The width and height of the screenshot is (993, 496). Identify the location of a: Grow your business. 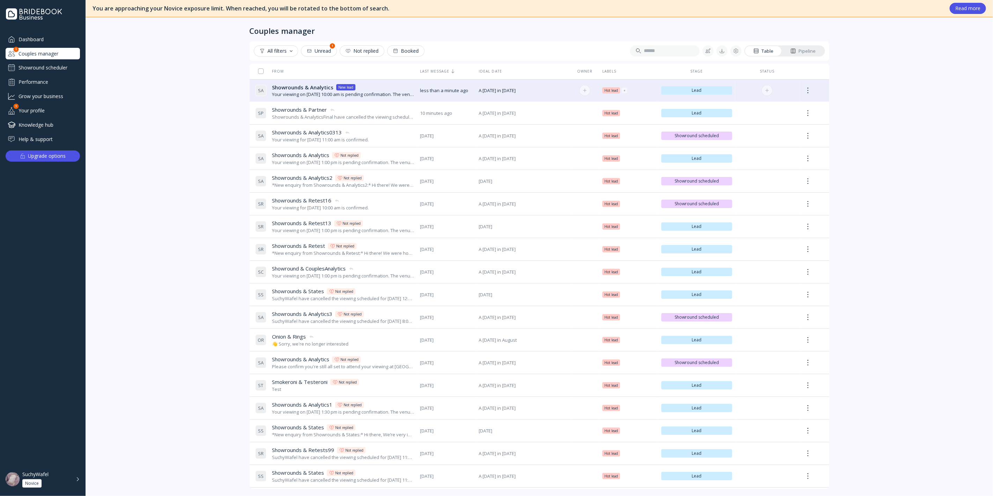
(43, 96).